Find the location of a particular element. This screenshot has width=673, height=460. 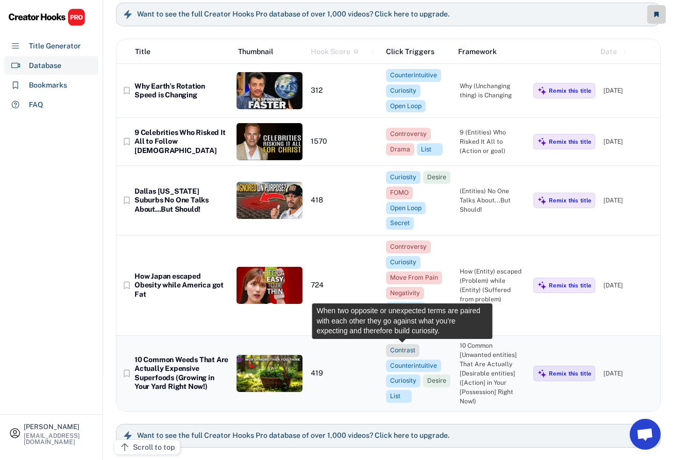

img: thumbnail%20%2851%29.jpg is located at coordinates (269, 285).